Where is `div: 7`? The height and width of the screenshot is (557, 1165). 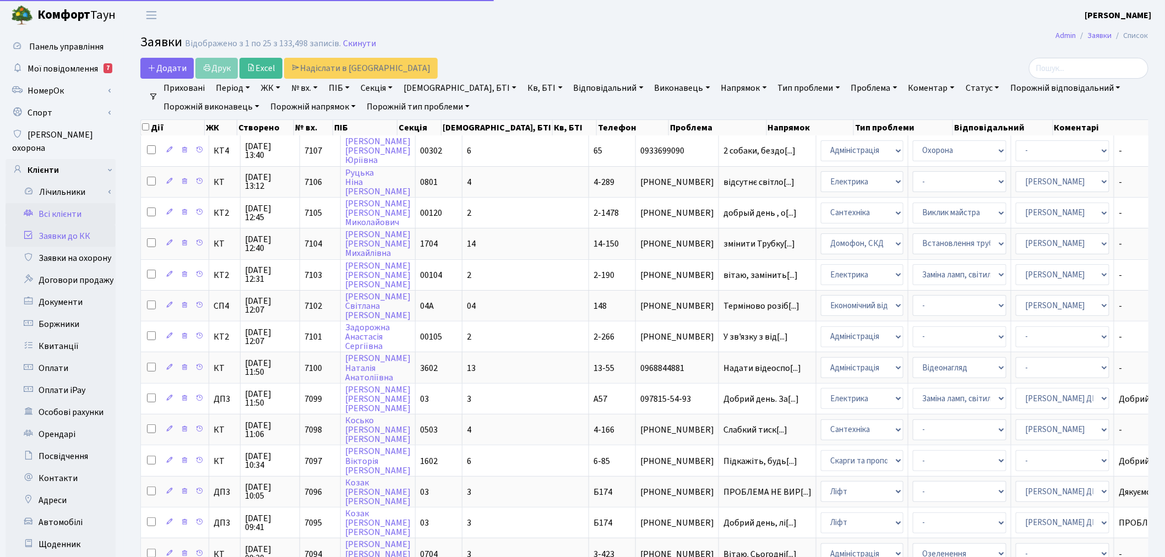 div: 7 is located at coordinates (108, 68).